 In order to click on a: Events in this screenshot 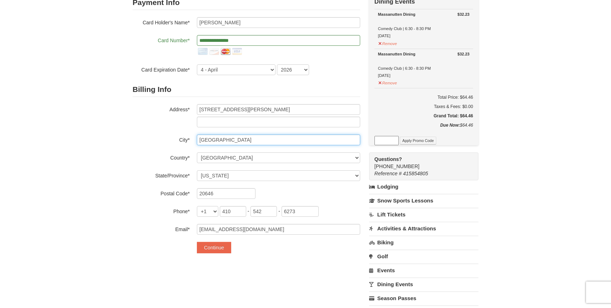, I will do `click(424, 270)`.